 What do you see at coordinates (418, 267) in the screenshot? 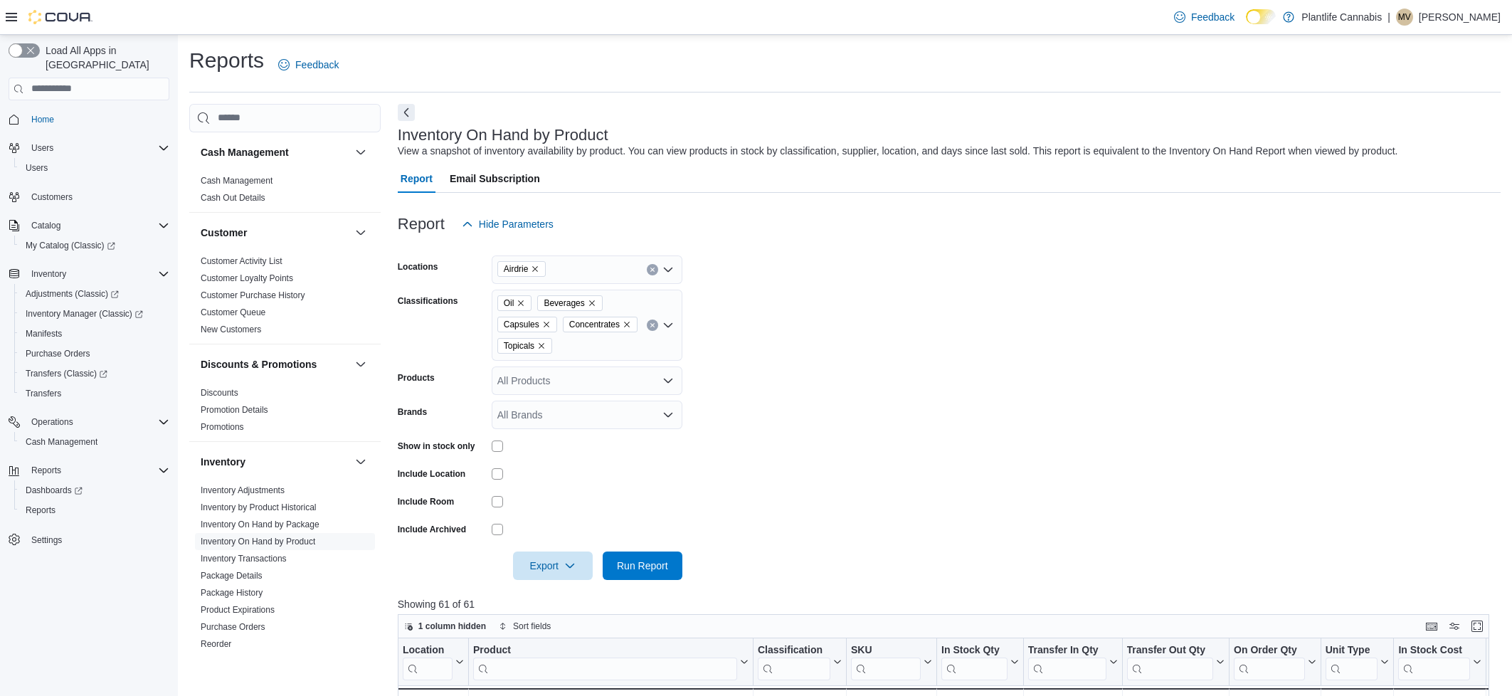
I see `label: Locations` at bounding box center [418, 267].